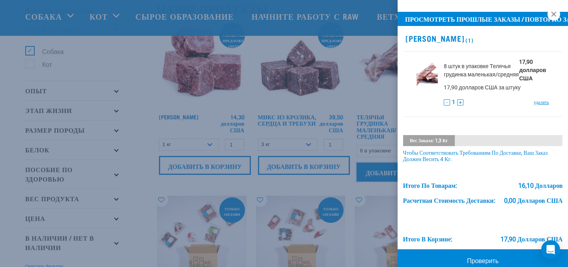 The image size is (568, 267). Describe the element at coordinates (427, 78) in the screenshot. I see `img: Телячья грудинка маленькая/средняя` at that location.